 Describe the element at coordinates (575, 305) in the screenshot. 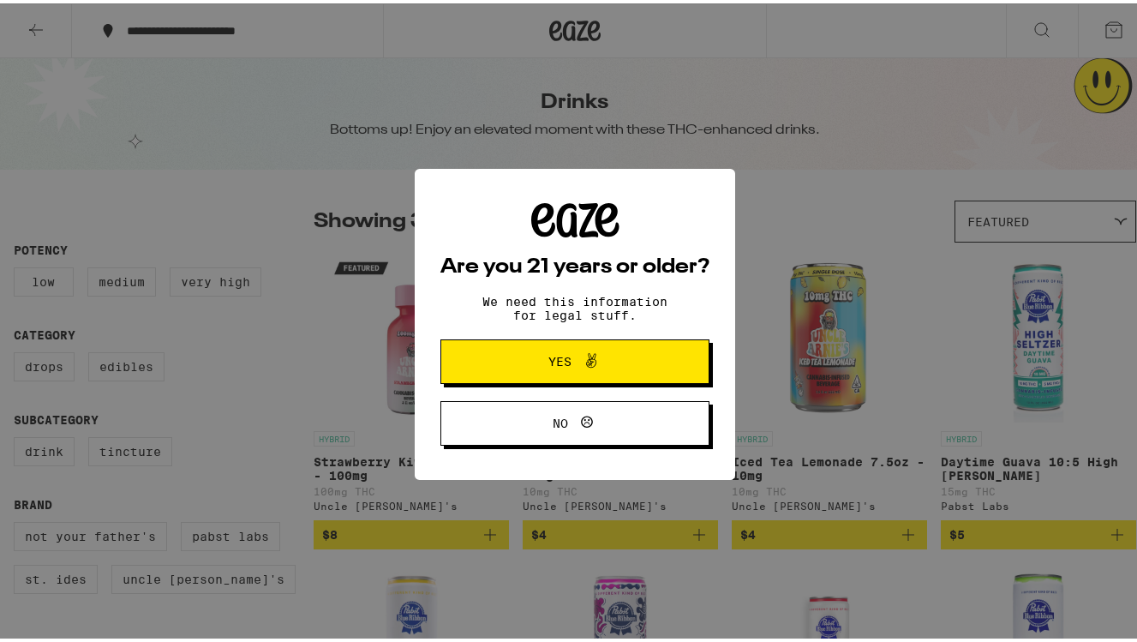

I see `p: We need this information for legal stuff.` at that location.